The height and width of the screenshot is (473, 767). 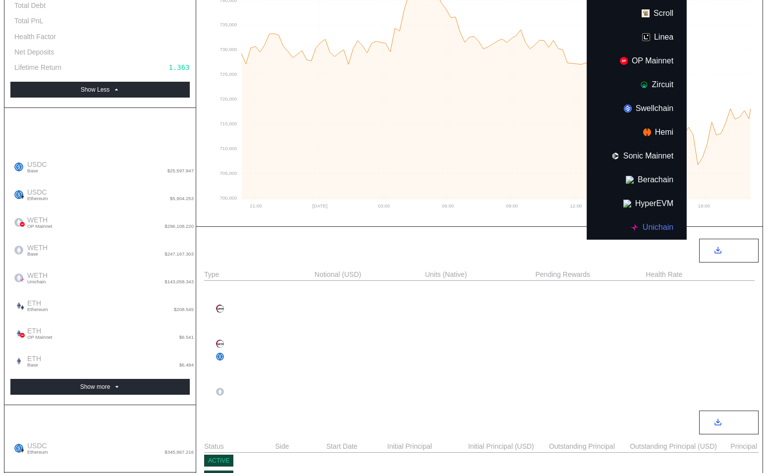 I want to click on div: Status, so click(x=239, y=446).